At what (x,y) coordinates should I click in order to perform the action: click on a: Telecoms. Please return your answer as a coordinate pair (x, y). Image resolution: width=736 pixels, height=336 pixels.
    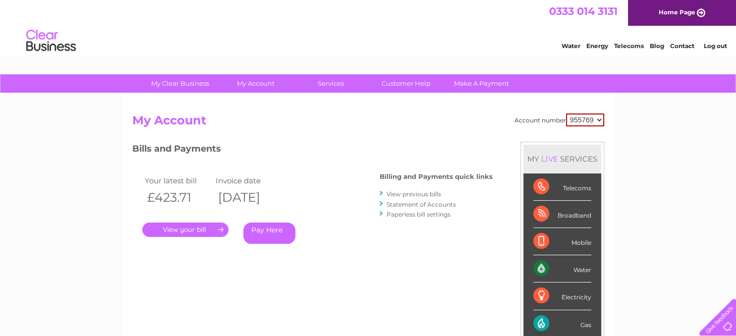
    Looking at the image, I should click on (629, 46).